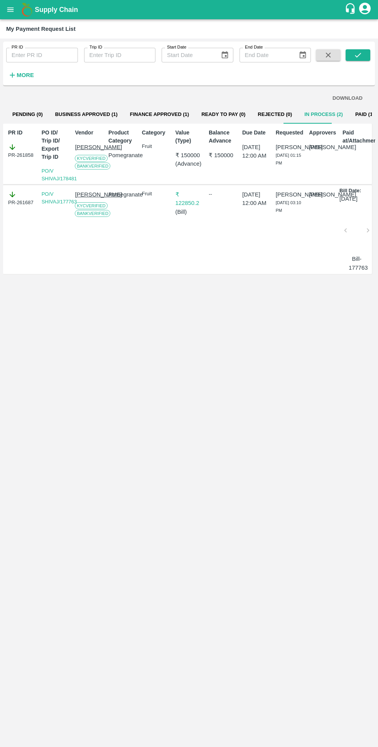  What do you see at coordinates (265, 55) in the screenshot?
I see `input: End Date` at bounding box center [265, 55].